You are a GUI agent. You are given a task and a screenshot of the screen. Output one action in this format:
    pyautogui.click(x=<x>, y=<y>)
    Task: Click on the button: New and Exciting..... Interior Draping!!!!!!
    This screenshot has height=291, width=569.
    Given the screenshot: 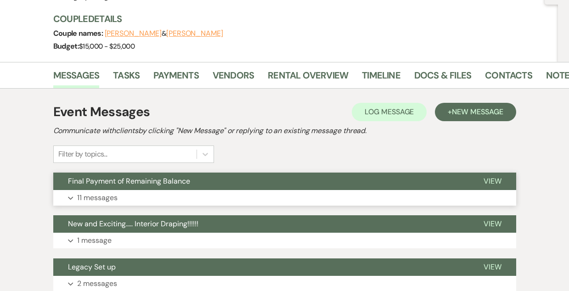 What is the action you would take?
    pyautogui.click(x=261, y=224)
    